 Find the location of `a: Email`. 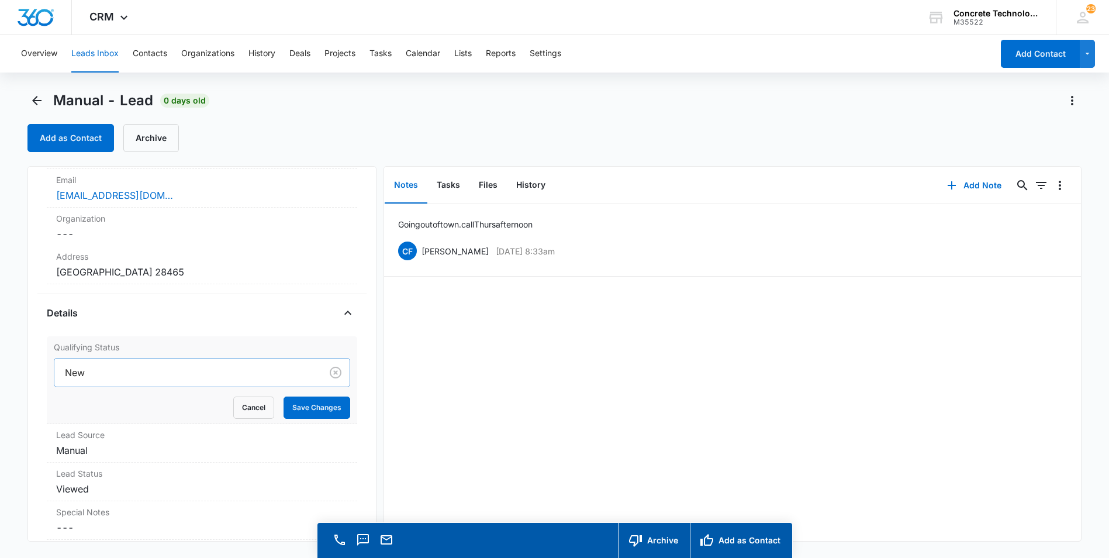

a: Email is located at coordinates (387, 543).